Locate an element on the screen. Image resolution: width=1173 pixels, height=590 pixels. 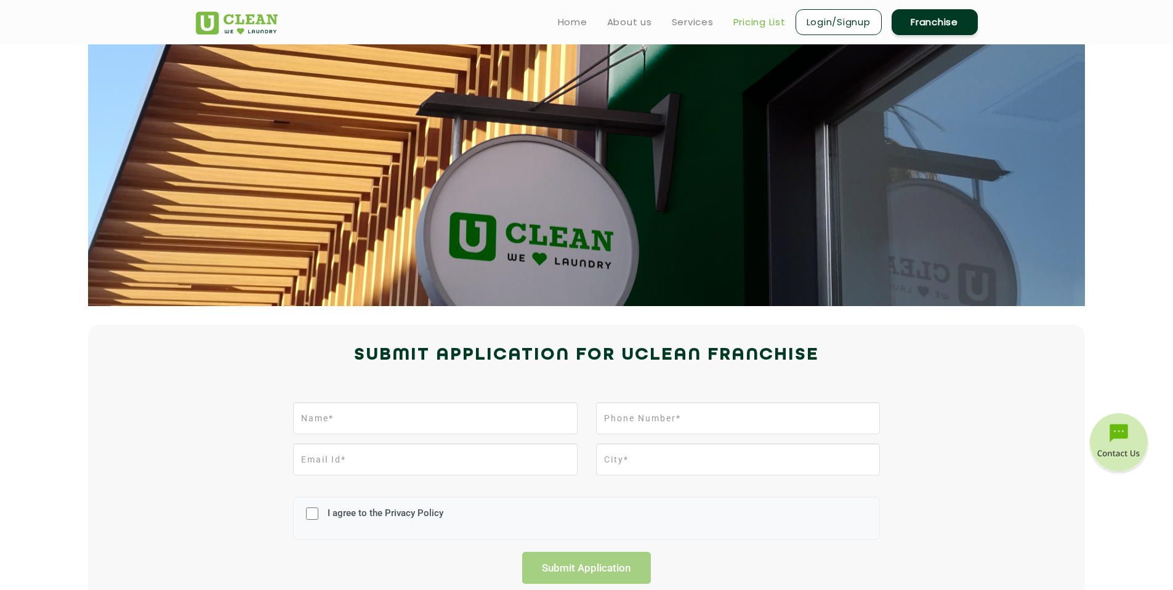
input: Phone Number* is located at coordinates (738, 418).